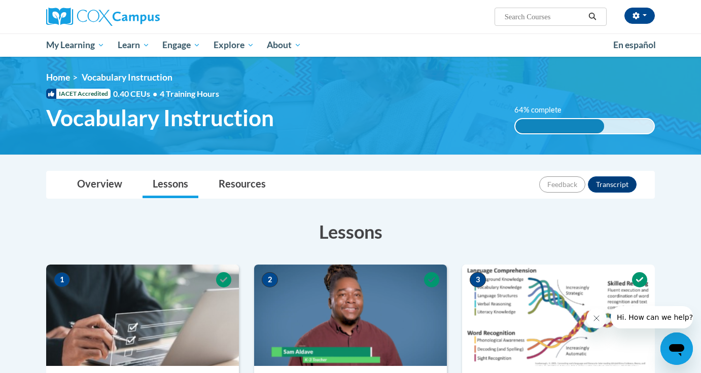 This screenshot has height=373, width=701. What do you see at coordinates (189, 93) in the screenshot?
I see `span: 4 Training Hours` at bounding box center [189, 93].